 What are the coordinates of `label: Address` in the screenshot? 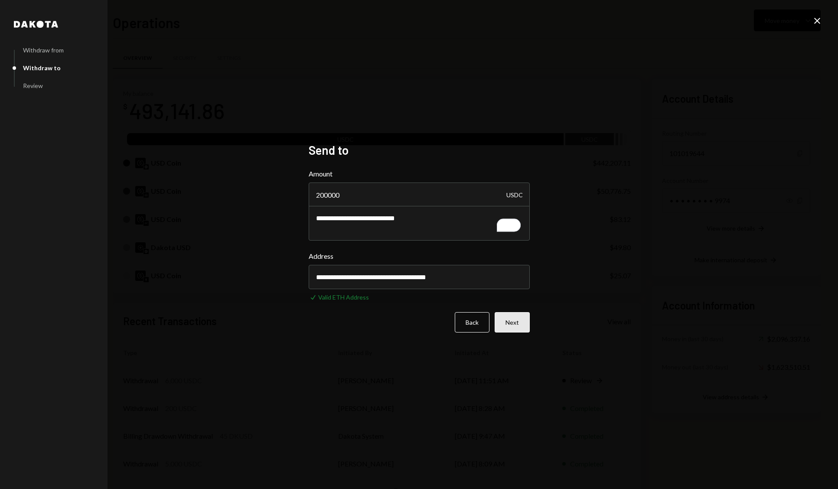 It's located at (419, 256).